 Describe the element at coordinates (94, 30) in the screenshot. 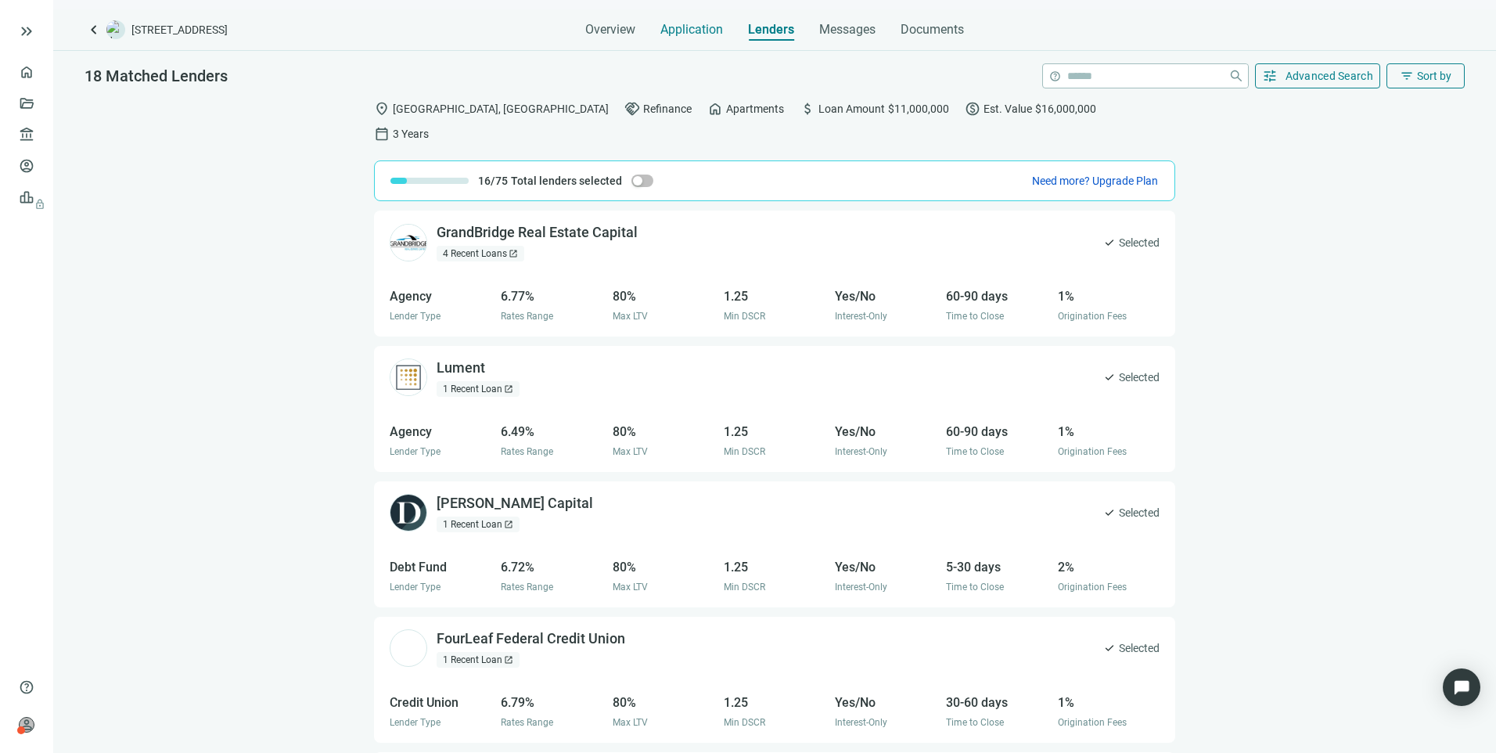

I see `span: keyboard_arrow_left` at that location.